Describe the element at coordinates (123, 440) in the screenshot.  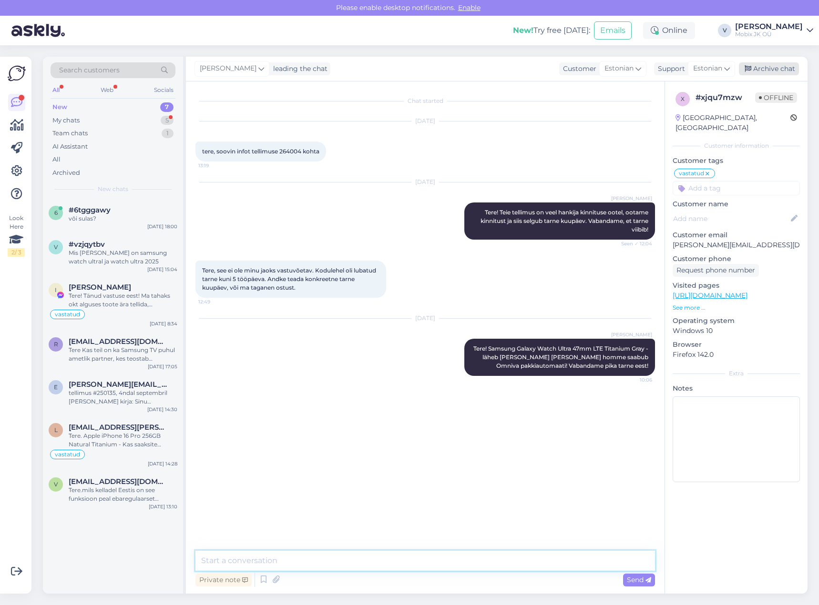
I see `div: Tere. Apple iPhone 16 Pro 256GB Natural Titanium - Kas saaksite täpsustada mis tootmisajaga mudel...` at that location.